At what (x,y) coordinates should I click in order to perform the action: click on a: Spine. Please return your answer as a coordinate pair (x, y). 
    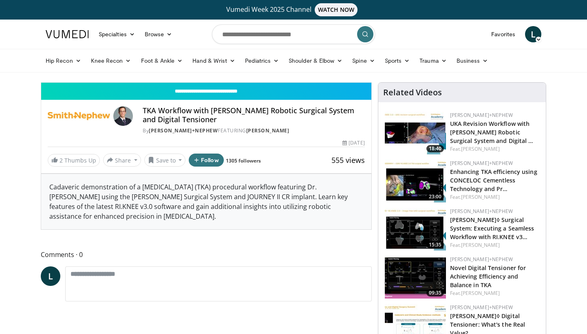
    Looking at the image, I should click on (363, 61).